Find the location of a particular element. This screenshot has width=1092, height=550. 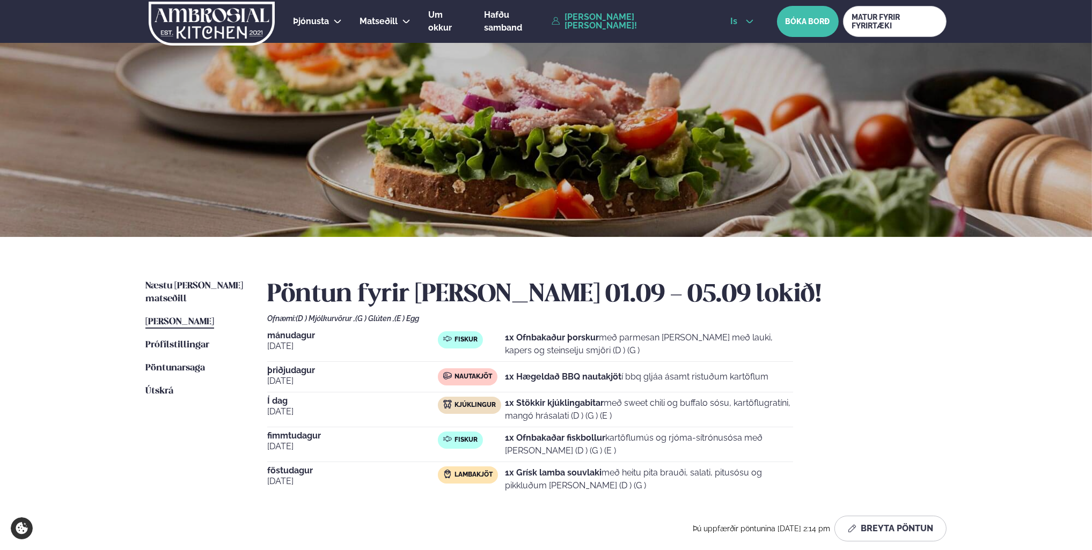

span: (G ) Glúten , is located at coordinates (374, 319).